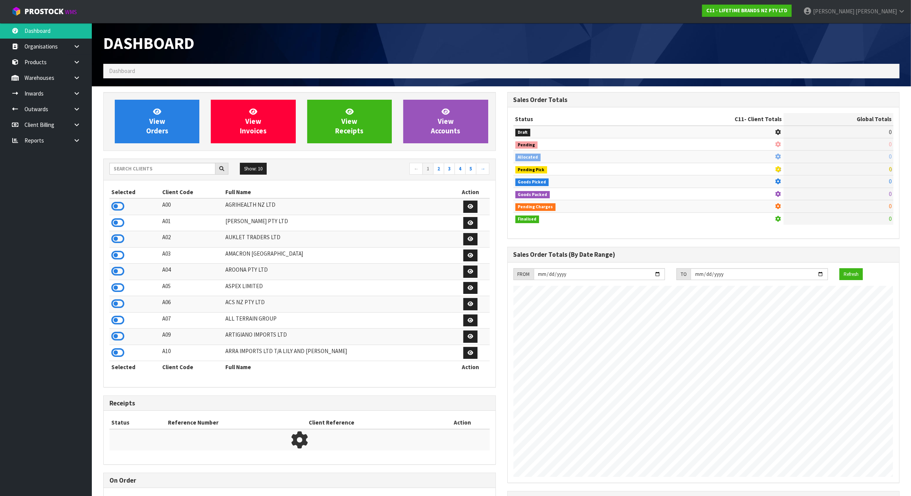  I want to click on h3: Sales Order Totals (By Date Range), so click(703, 255).